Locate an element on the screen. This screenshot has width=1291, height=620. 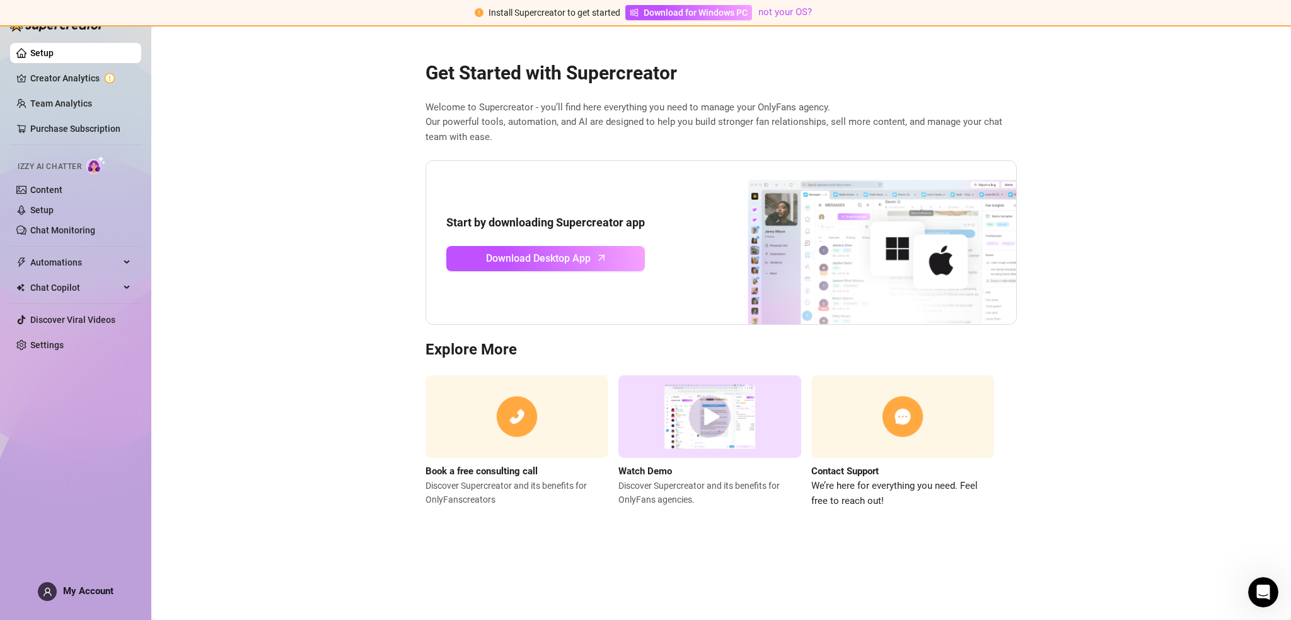
span: Automations is located at coordinates (75, 262).